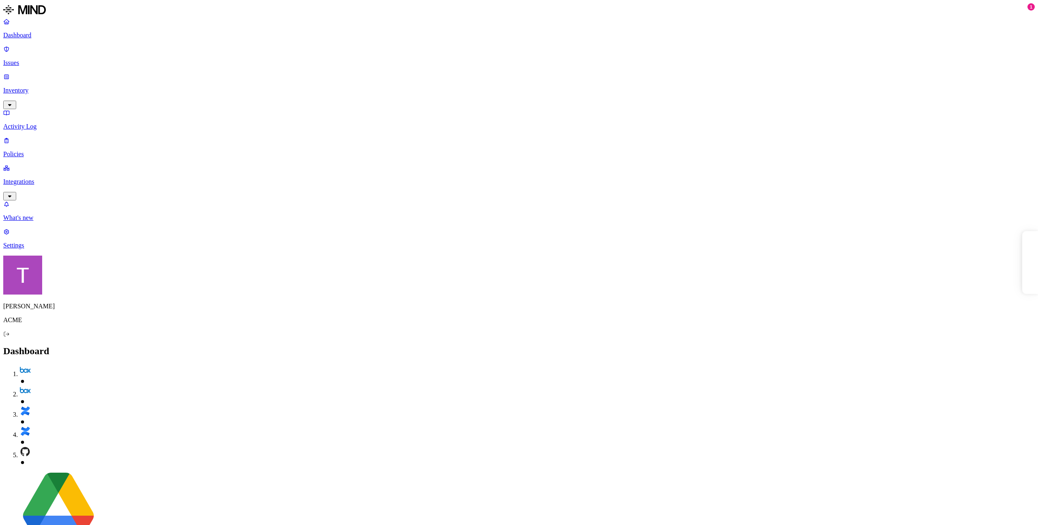 The height and width of the screenshot is (525, 1038). Describe the element at coordinates (519, 28) in the screenshot. I see `a: Dashboard` at that location.